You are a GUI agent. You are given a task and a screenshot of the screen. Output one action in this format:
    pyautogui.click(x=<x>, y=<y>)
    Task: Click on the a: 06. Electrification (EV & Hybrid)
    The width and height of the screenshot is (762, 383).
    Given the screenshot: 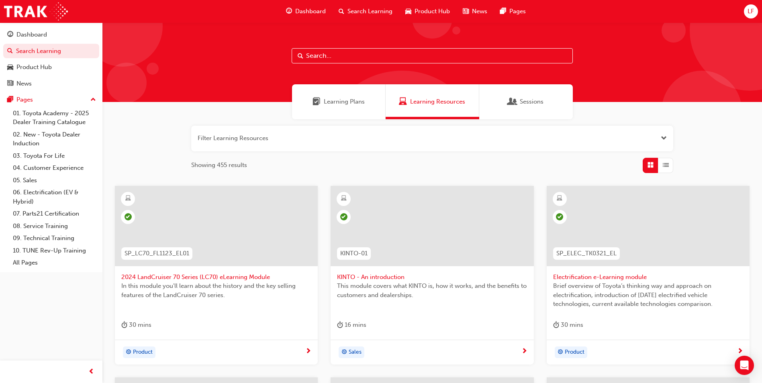 What is the action you would take?
    pyautogui.click(x=54, y=197)
    